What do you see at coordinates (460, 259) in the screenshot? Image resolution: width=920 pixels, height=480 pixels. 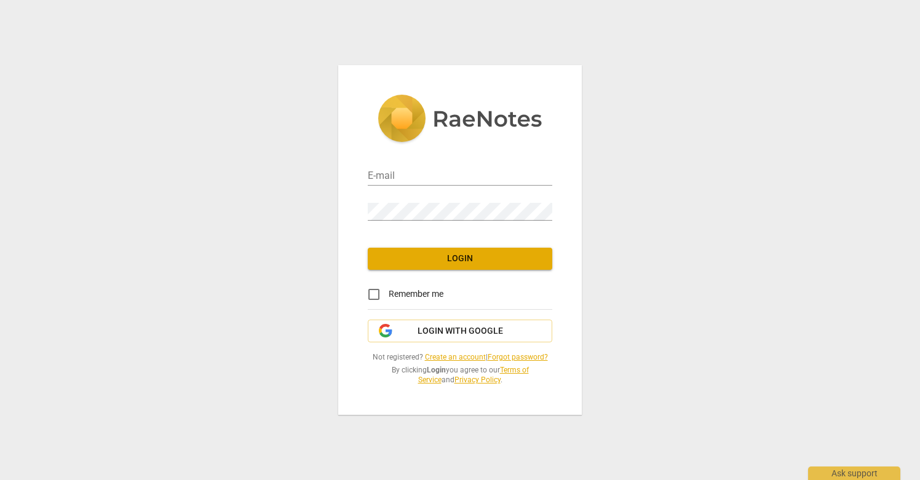 I see `span: Login` at bounding box center [460, 259].